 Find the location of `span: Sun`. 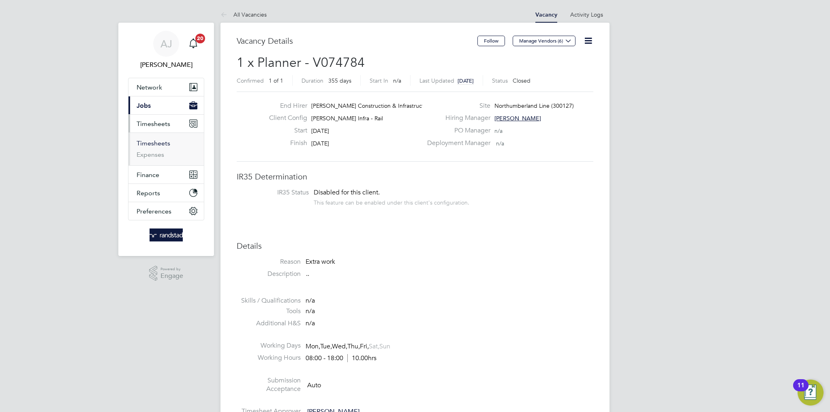

span: Sun is located at coordinates (385, 347).